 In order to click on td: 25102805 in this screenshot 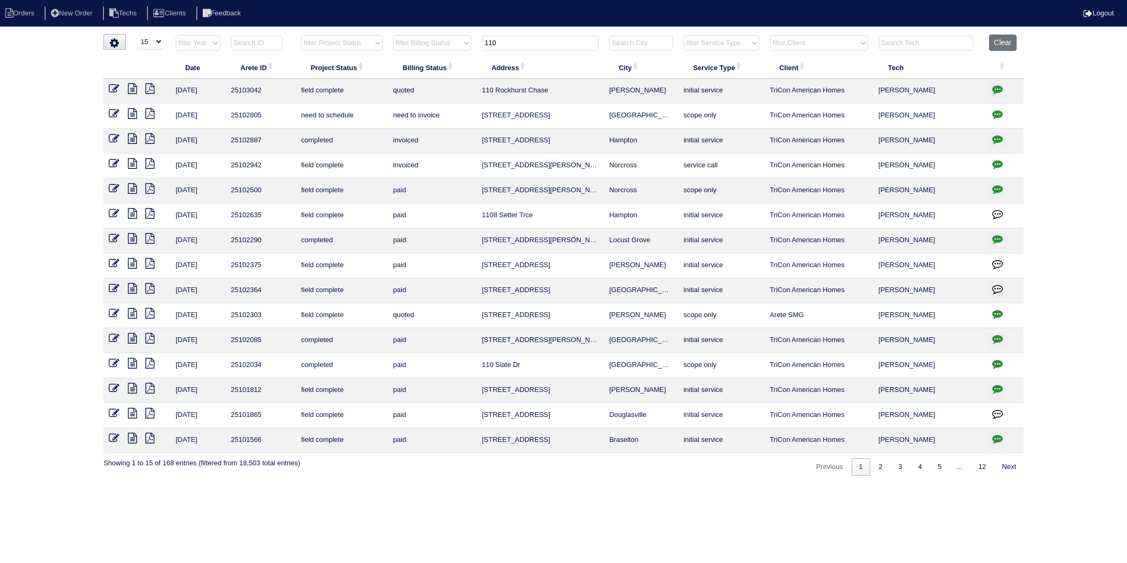, I will do `click(261, 116)`.